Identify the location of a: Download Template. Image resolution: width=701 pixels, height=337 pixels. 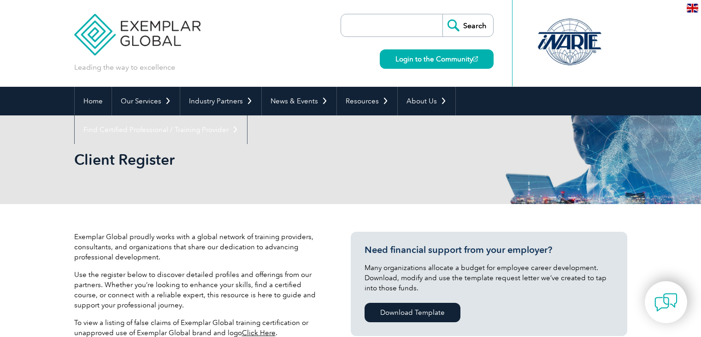
(413, 312).